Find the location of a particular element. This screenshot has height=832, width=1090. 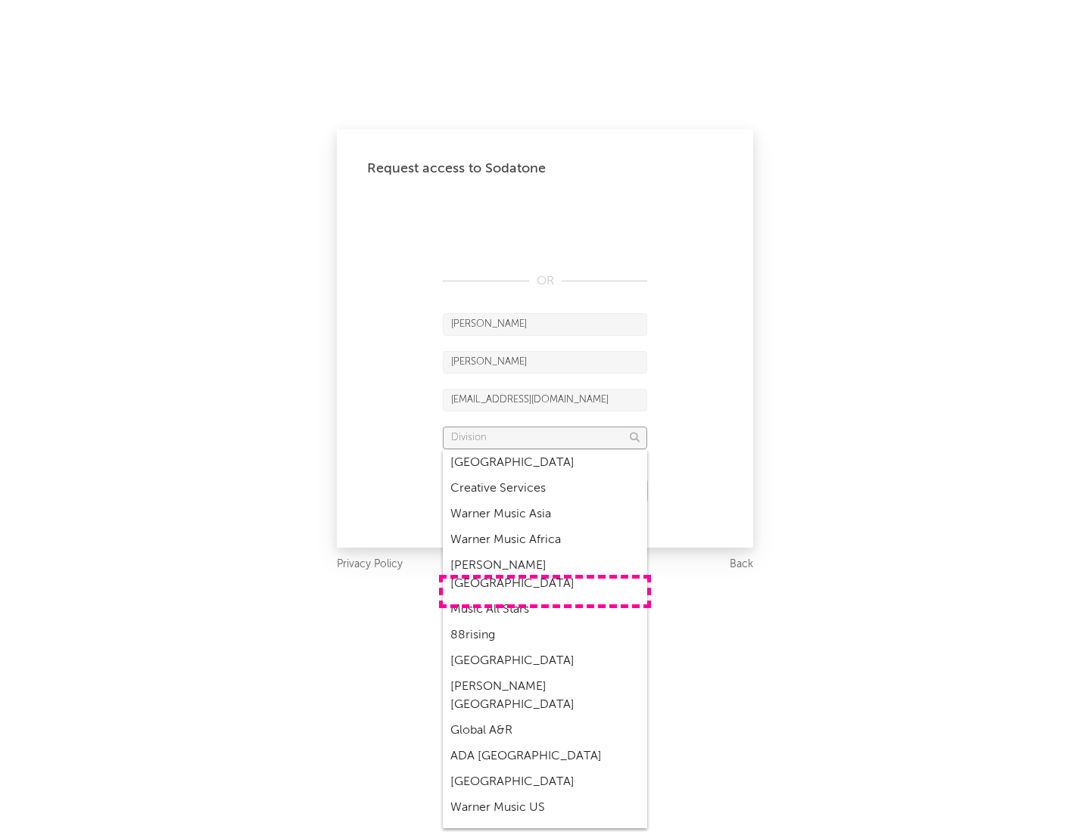

div: Warner Music Africa is located at coordinates (545, 540).